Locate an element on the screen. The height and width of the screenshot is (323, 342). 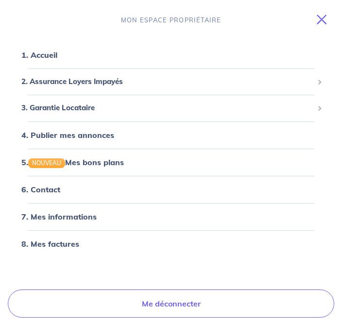
div: 6. Contact is located at coordinates (171, 189).